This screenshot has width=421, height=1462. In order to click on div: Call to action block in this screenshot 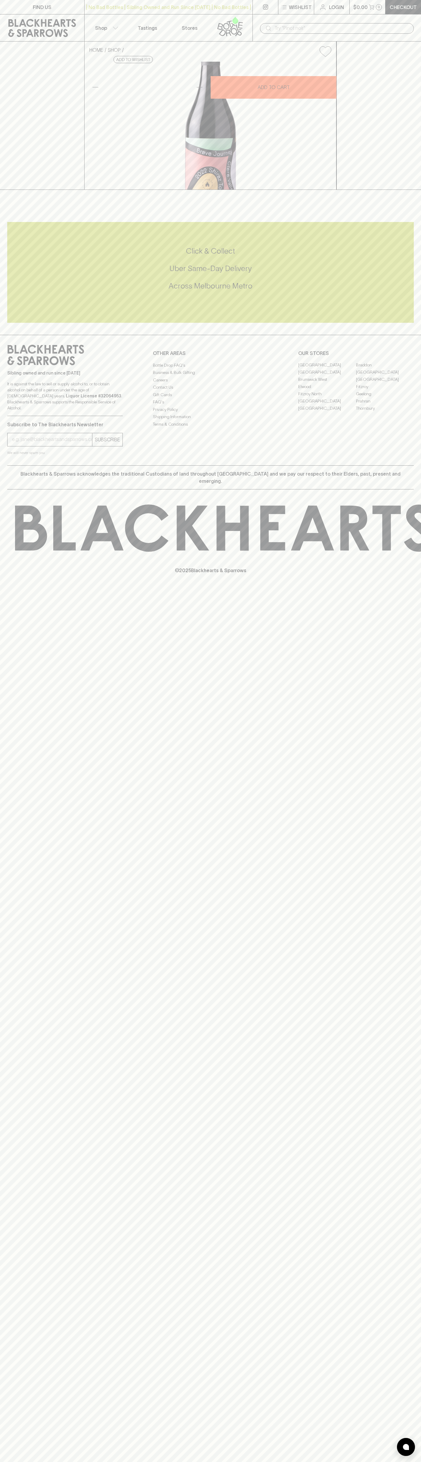, I will do `click(210, 272)`.